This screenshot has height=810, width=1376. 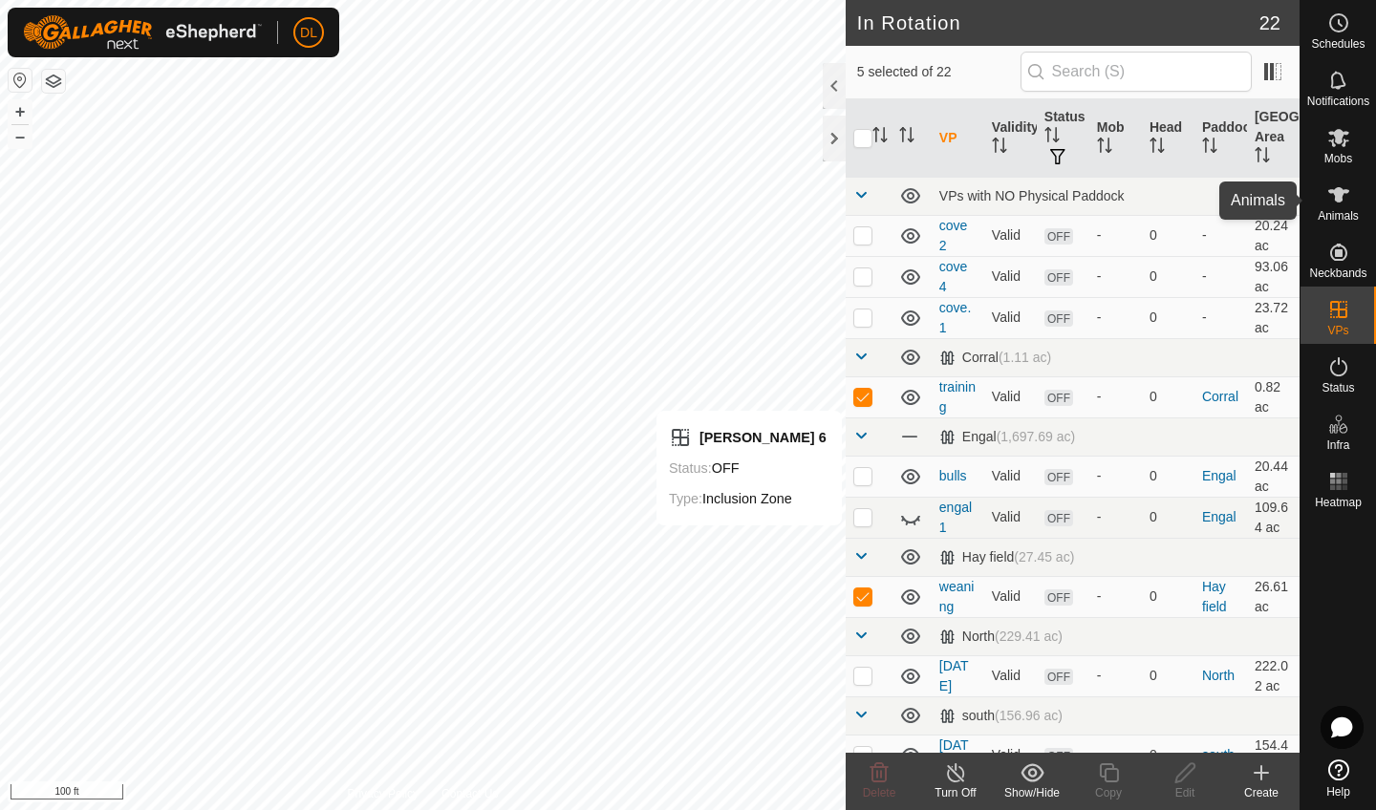 I want to click on a: Help, so click(x=1338, y=779).